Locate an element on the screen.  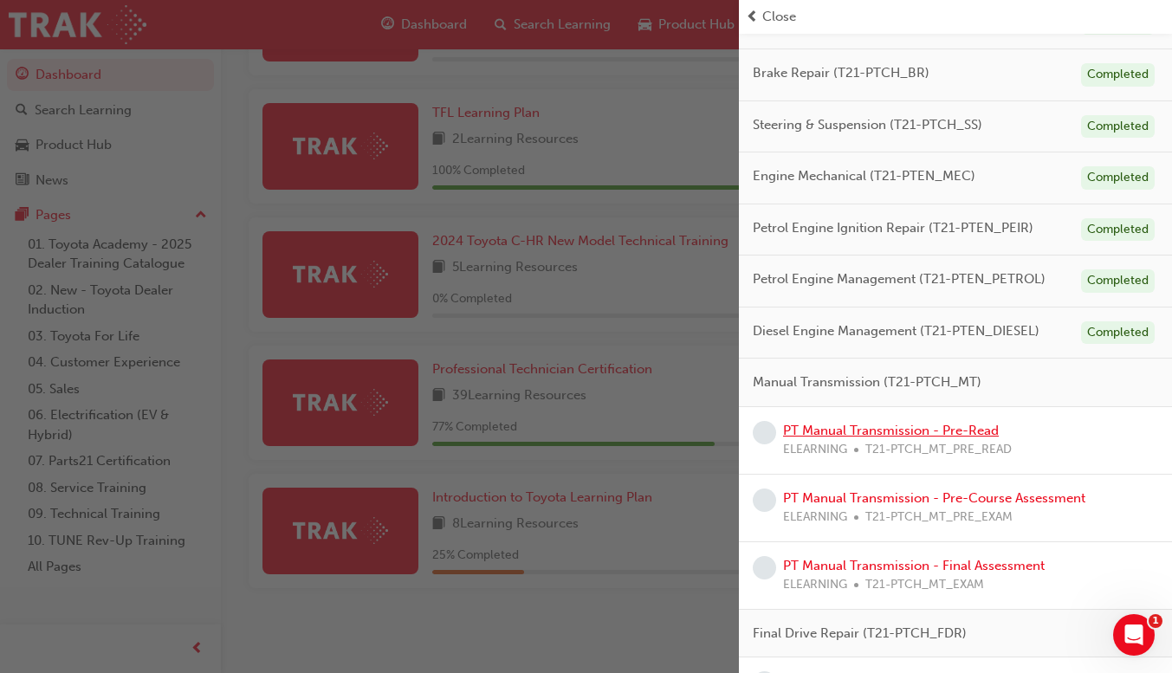
a: PT Manual Transmission - Final Assessment is located at coordinates (914, 566).